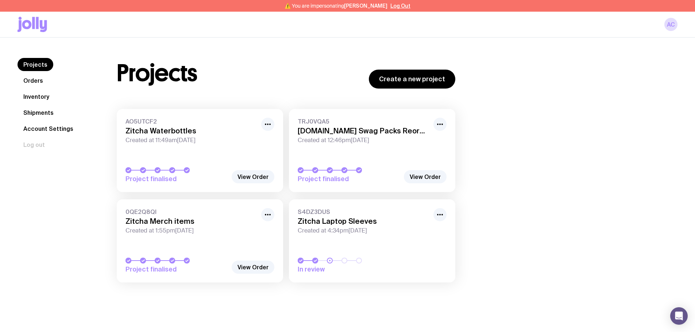  I want to click on a: Account Settings, so click(48, 129).